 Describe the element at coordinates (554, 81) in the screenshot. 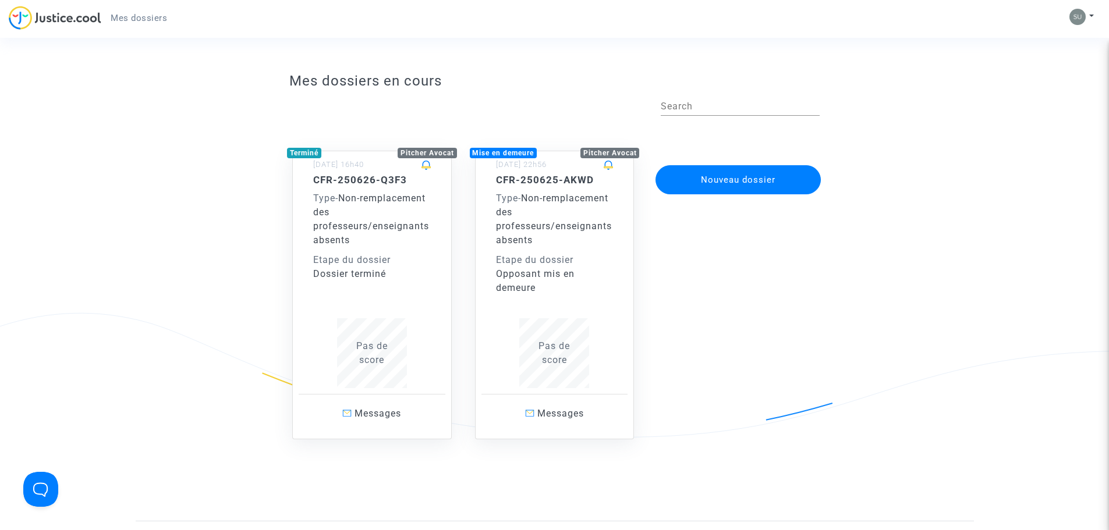

I see `h3: Mes dossiers en cours` at that location.